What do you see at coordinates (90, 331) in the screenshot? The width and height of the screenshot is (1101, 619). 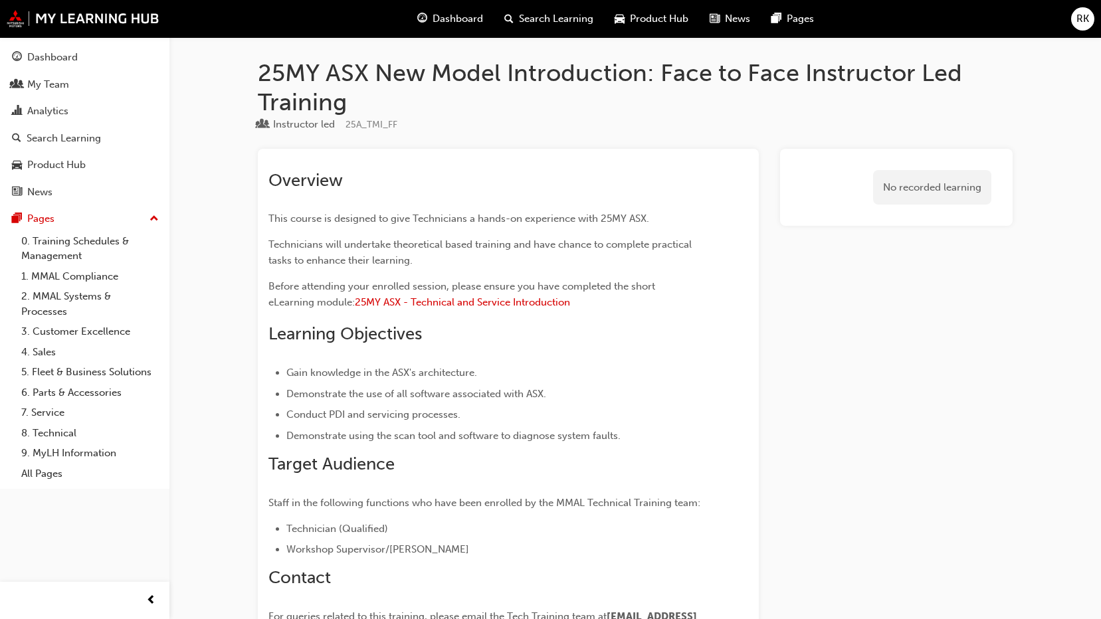 I see `a: 3. Customer Excellence` at bounding box center [90, 331].